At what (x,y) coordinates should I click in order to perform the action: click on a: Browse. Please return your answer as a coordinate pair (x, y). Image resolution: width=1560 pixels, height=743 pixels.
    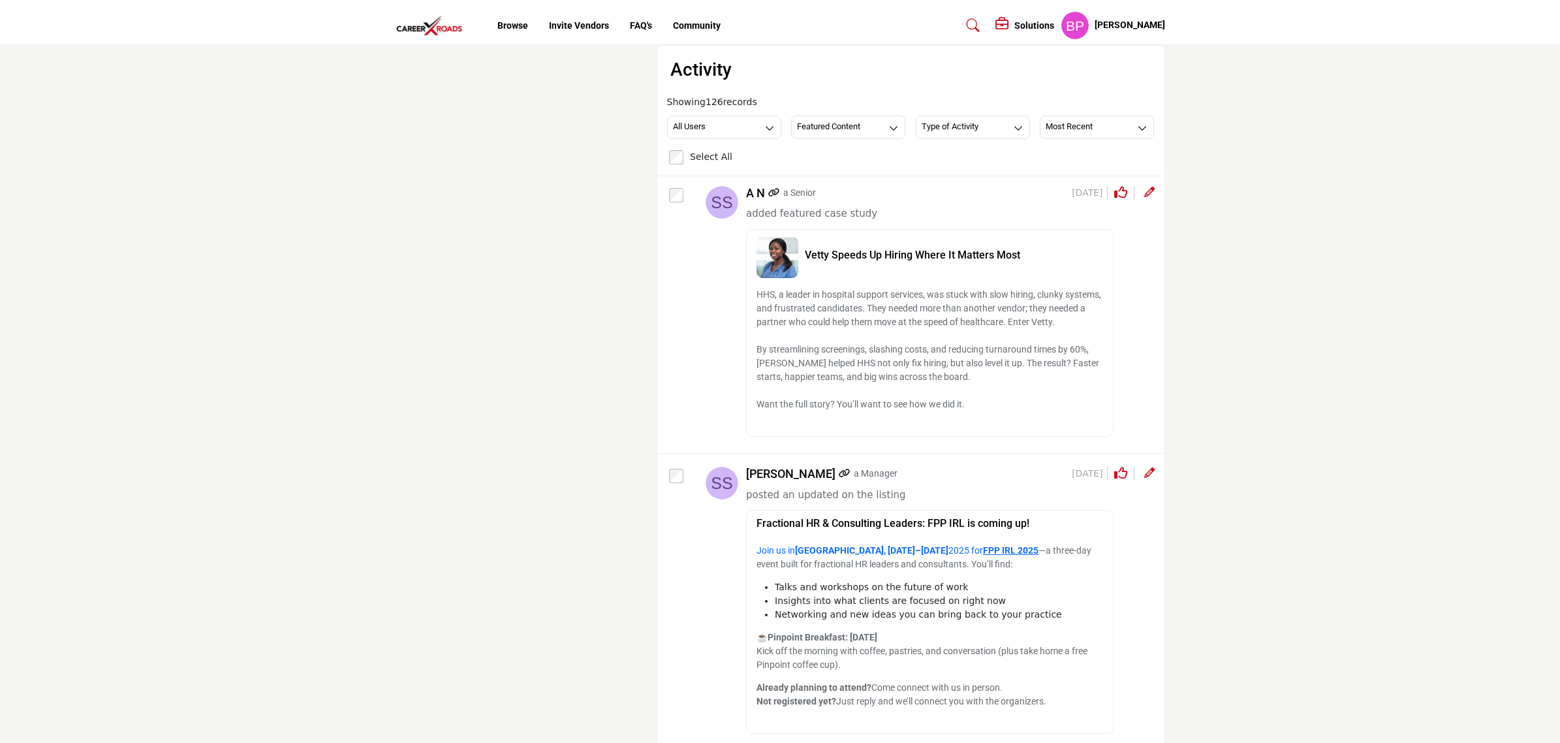
    Looking at the image, I should click on (512, 25).